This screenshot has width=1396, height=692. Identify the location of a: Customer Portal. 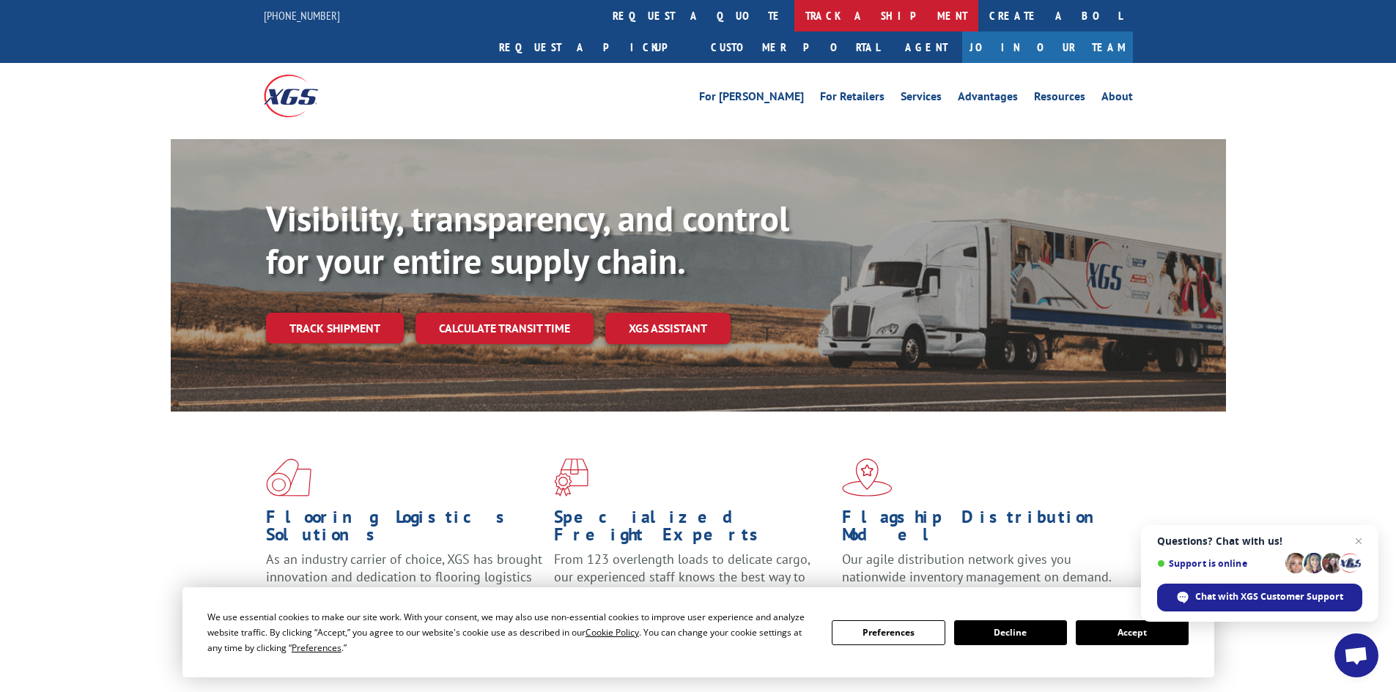
(795, 47).